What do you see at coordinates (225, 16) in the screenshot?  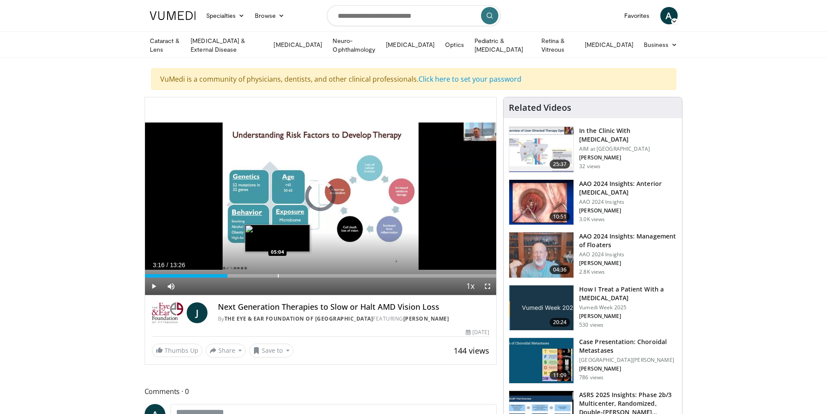 I see `a: Specialties` at bounding box center [225, 16].